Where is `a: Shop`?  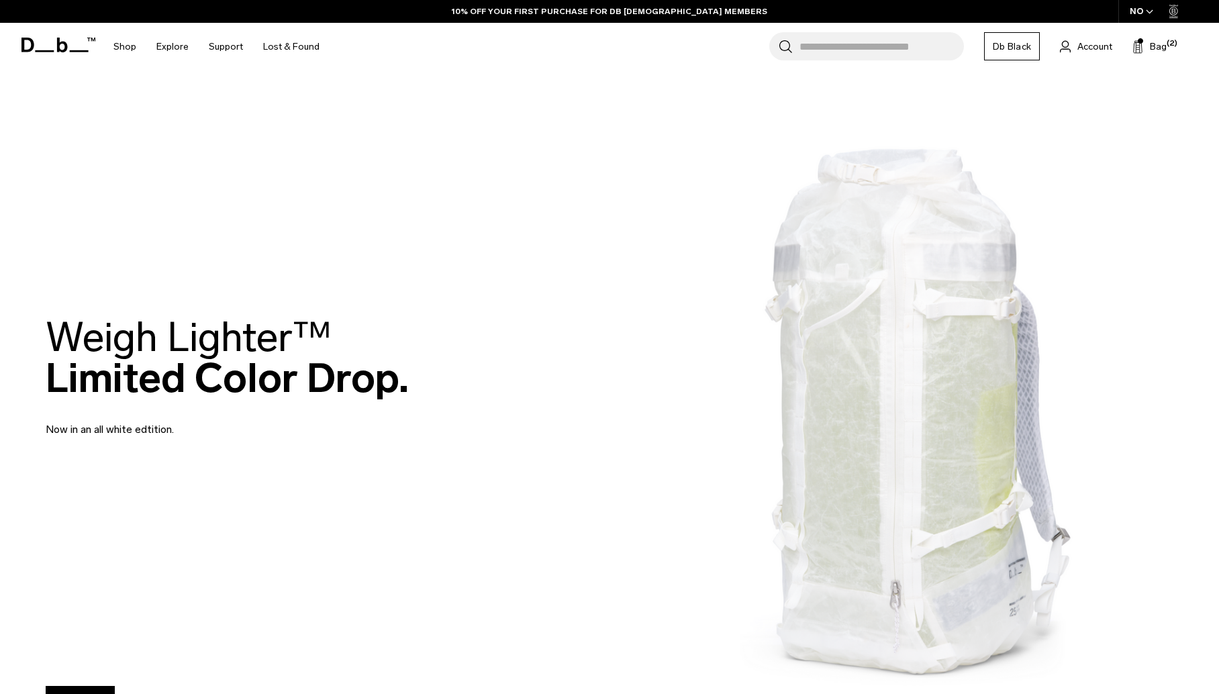 a: Shop is located at coordinates (125, 46).